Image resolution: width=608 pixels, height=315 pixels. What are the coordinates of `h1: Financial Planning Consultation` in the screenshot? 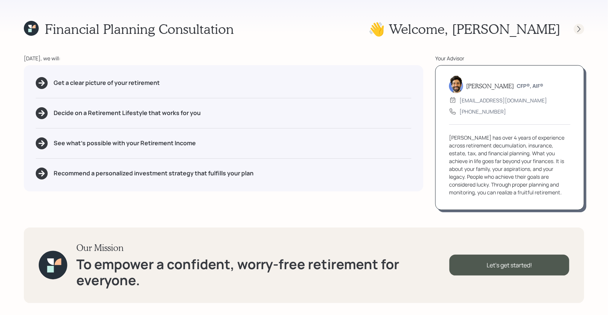 It's located at (139, 29).